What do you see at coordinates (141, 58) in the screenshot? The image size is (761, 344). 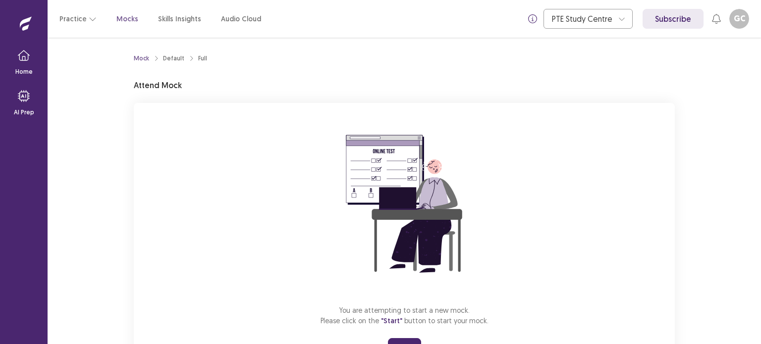 I see `div: Mock` at bounding box center [141, 58].